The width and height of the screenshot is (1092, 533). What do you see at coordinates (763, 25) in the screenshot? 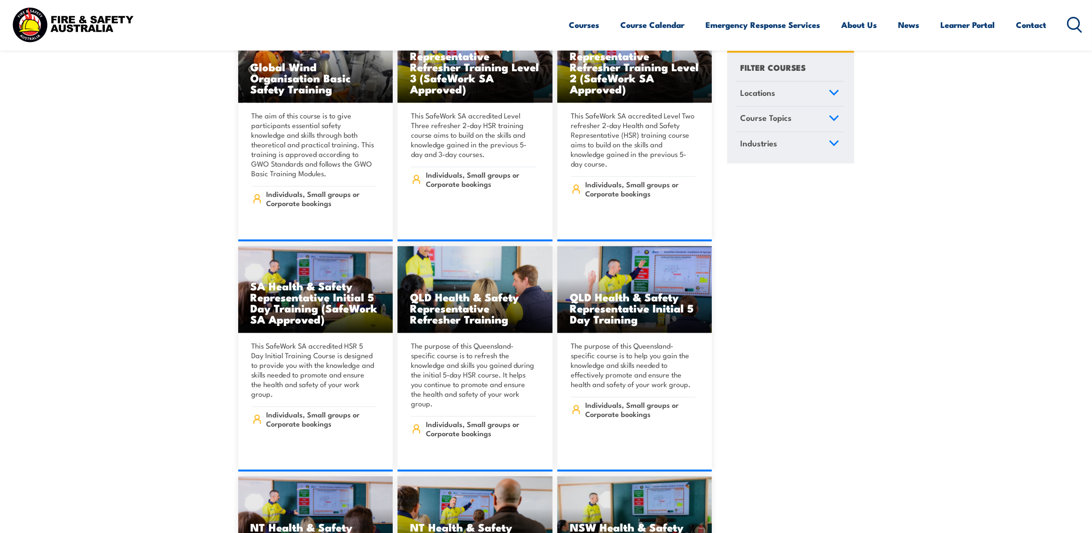
I see `a: Emergency Response Services` at bounding box center [763, 25].